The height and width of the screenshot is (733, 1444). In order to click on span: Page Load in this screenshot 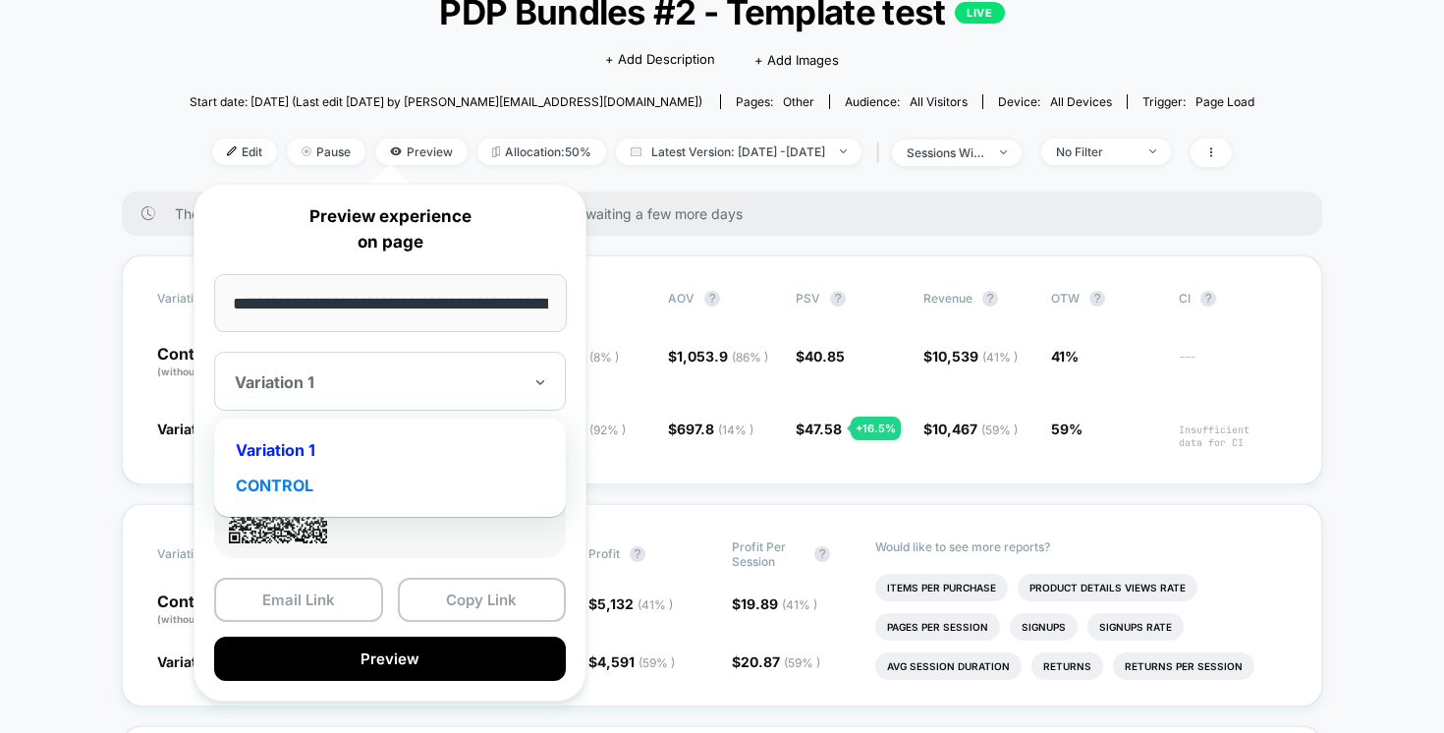, I will do `click(1225, 101)`.